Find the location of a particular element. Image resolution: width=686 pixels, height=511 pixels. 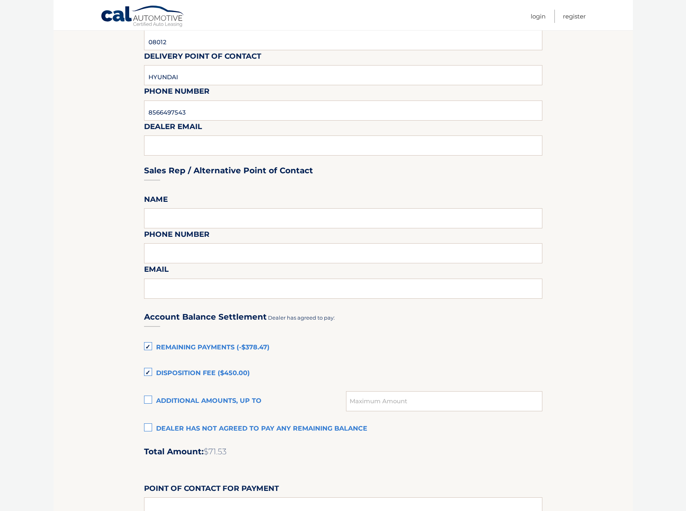

a: Login is located at coordinates (538, 16).